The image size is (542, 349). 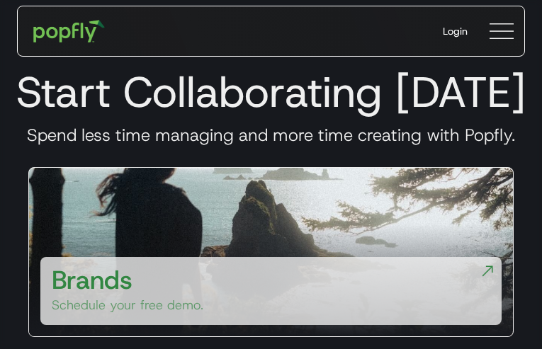 I want to click on h3: Brands, so click(x=92, y=280).